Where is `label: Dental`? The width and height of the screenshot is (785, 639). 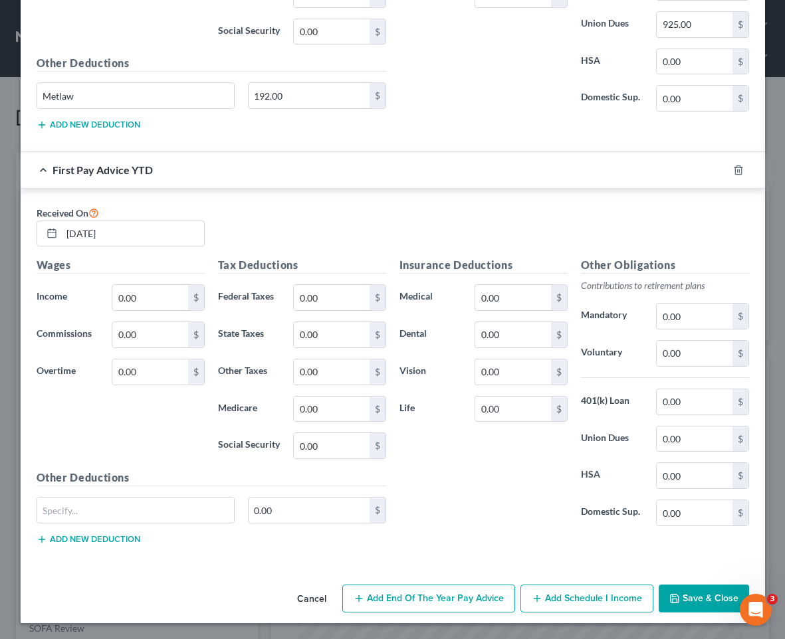 label: Dental is located at coordinates (430, 335).